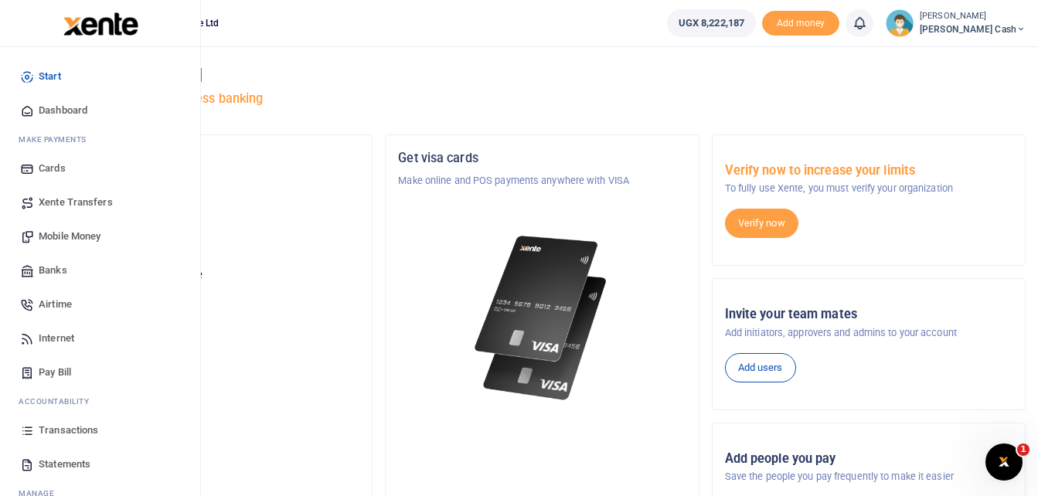 Image resolution: width=1038 pixels, height=496 pixels. I want to click on a: Airtime, so click(100, 304).